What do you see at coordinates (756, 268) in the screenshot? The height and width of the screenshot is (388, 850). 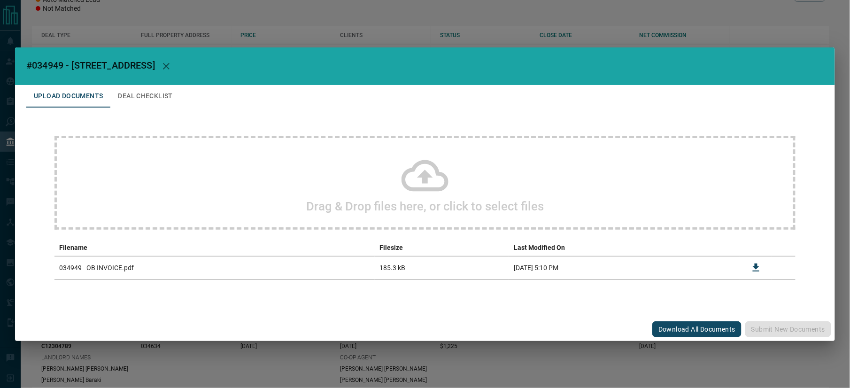 I see `button: Download` at bounding box center [756, 268].